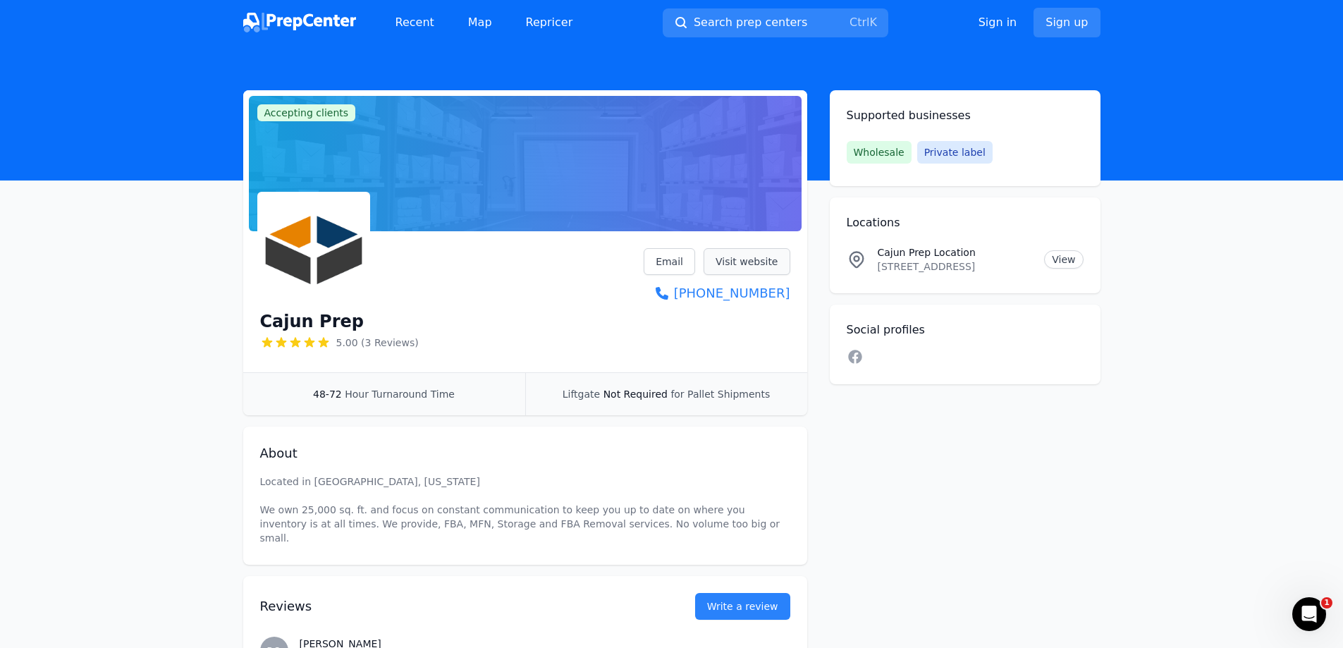 The width and height of the screenshot is (1343, 648). Describe the element at coordinates (776, 23) in the screenshot. I see `button: Search prep centersCtrlK` at that location.